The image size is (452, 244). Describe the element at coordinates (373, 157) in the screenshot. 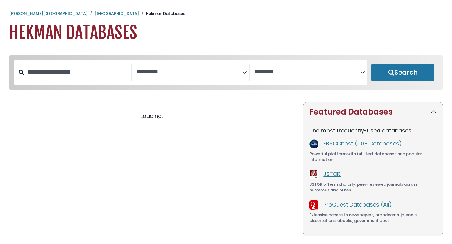

I see `div: Powerful platform with full-text databases and popular information.` at that location.